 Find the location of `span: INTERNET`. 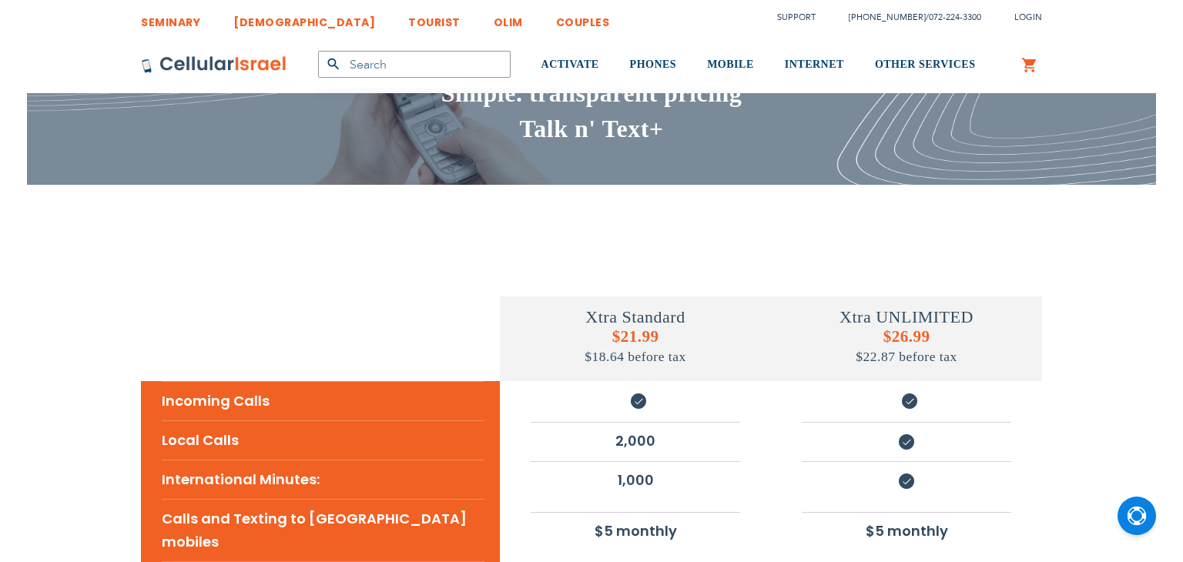

span: INTERNET is located at coordinates (814, 64).